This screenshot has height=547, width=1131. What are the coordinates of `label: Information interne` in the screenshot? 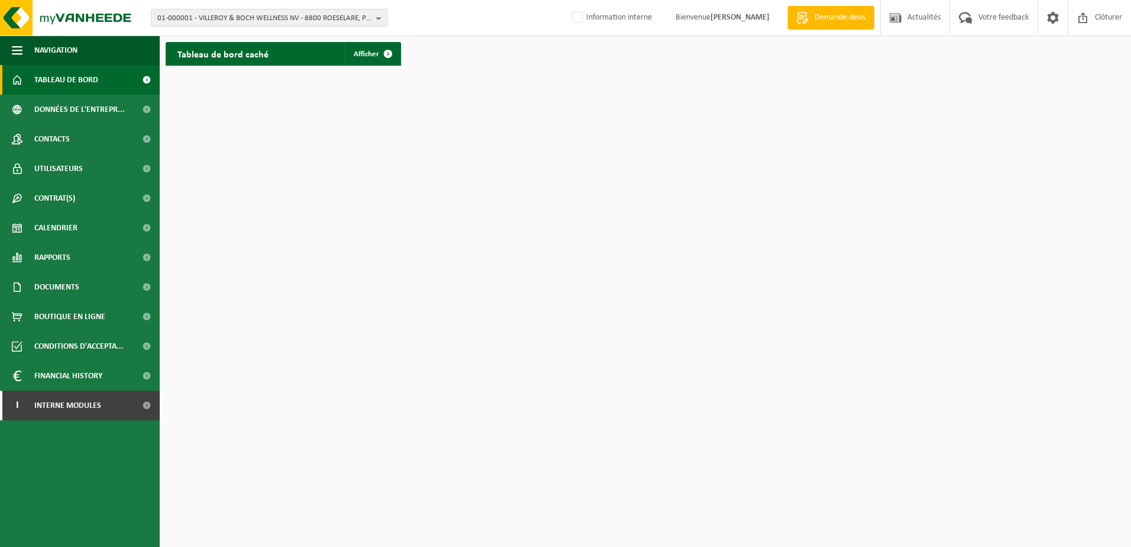 It's located at (611, 18).